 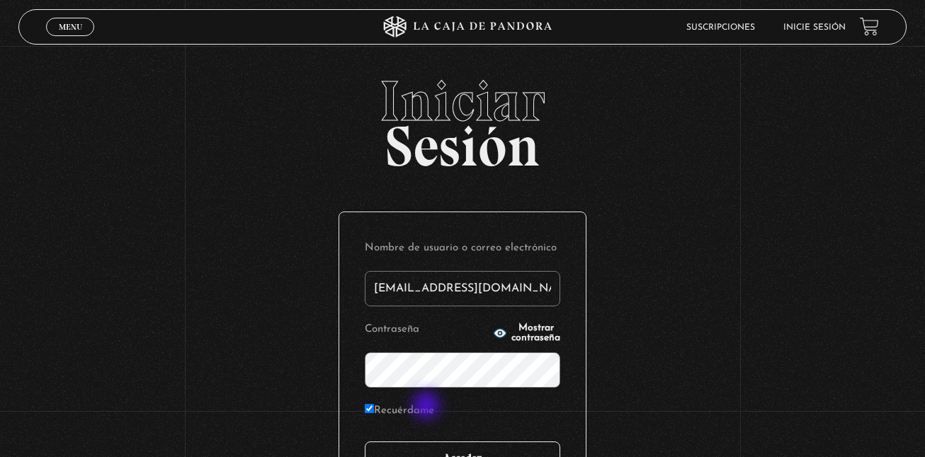 I want to click on span: Menu, so click(x=70, y=27).